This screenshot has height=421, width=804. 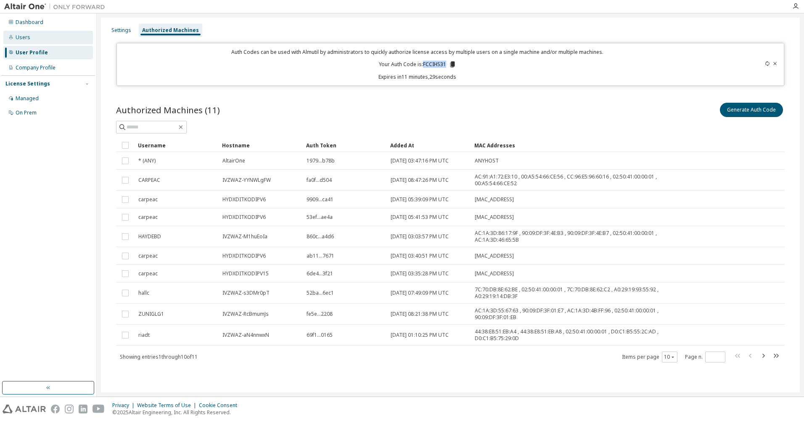 I want to click on span: Showing entries 1 through 10 of 11, so click(x=159, y=356).